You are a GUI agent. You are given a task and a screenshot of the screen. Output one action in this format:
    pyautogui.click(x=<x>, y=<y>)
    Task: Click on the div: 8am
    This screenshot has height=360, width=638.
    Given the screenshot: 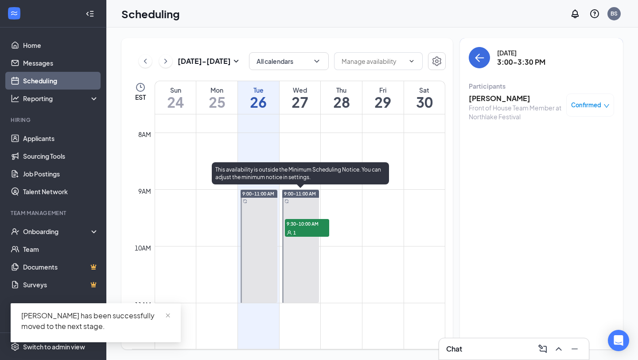 What is the action you would take?
    pyautogui.click(x=144, y=134)
    